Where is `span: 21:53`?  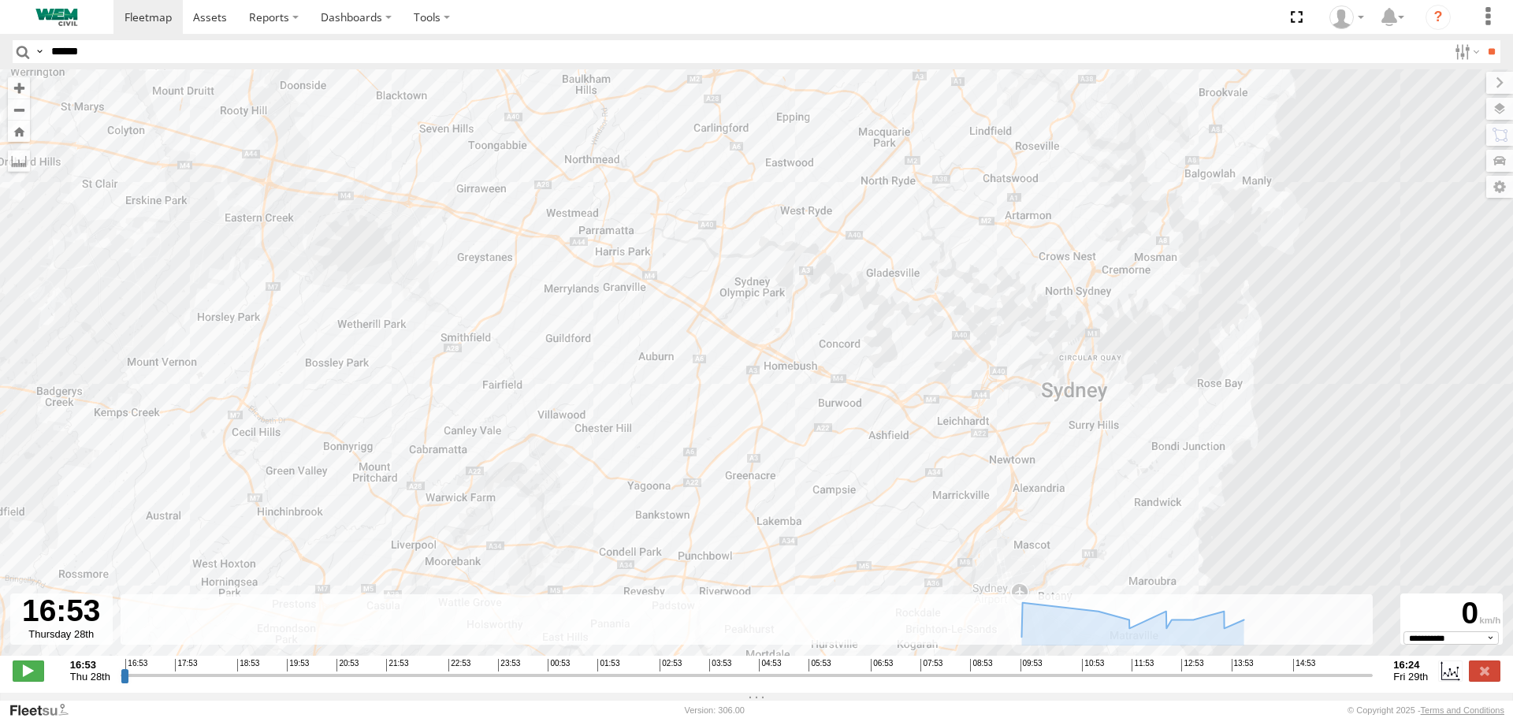 span: 21:53 is located at coordinates (397, 665).